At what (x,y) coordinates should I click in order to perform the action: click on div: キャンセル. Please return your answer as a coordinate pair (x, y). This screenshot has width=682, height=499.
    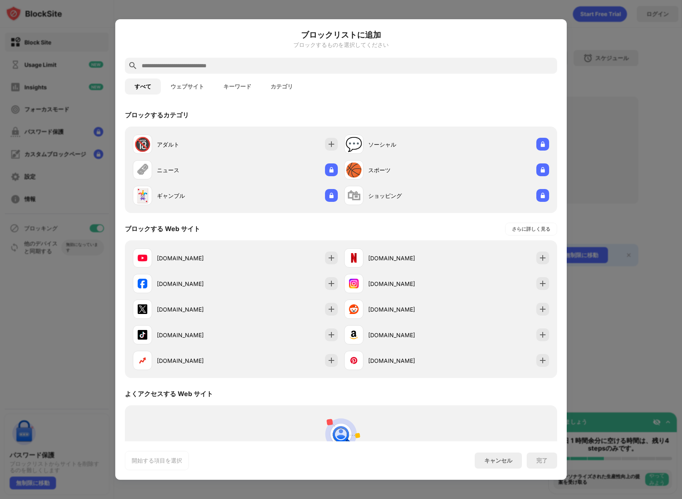
    Looking at the image, I should click on (498, 460).